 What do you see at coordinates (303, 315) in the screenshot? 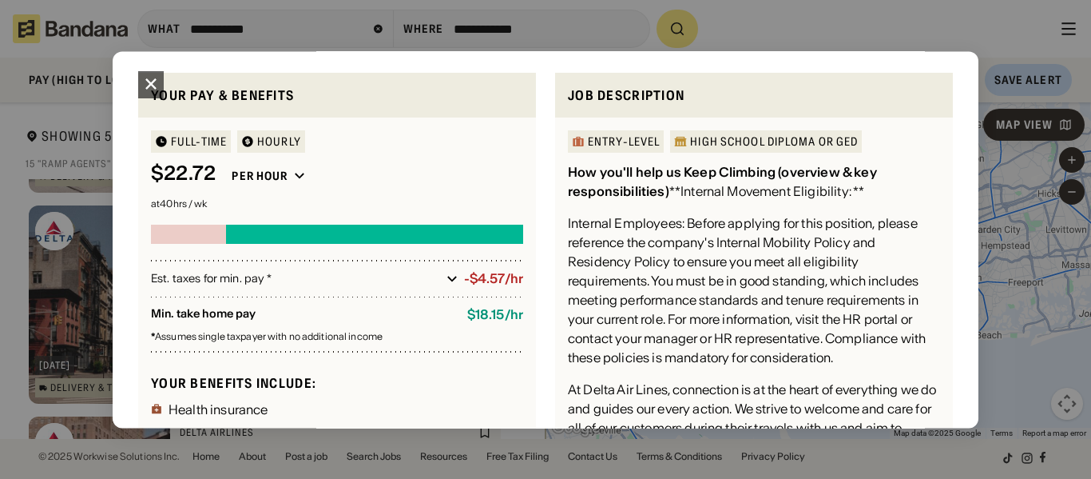
I see `div: Min. take home pay` at bounding box center [303, 315].